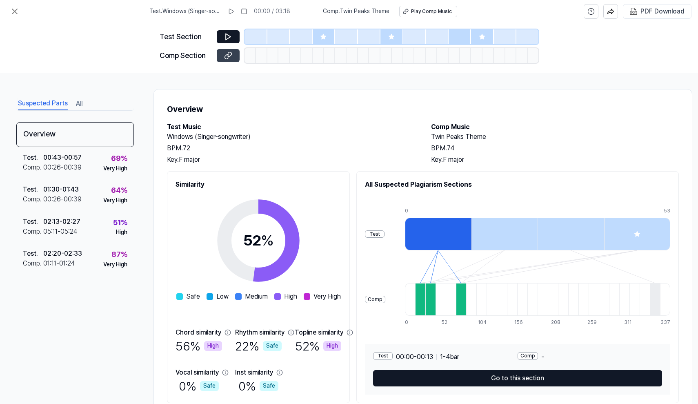 This screenshot has height=404, width=698. I want to click on div: 05:11 - 05:24, so click(60, 231).